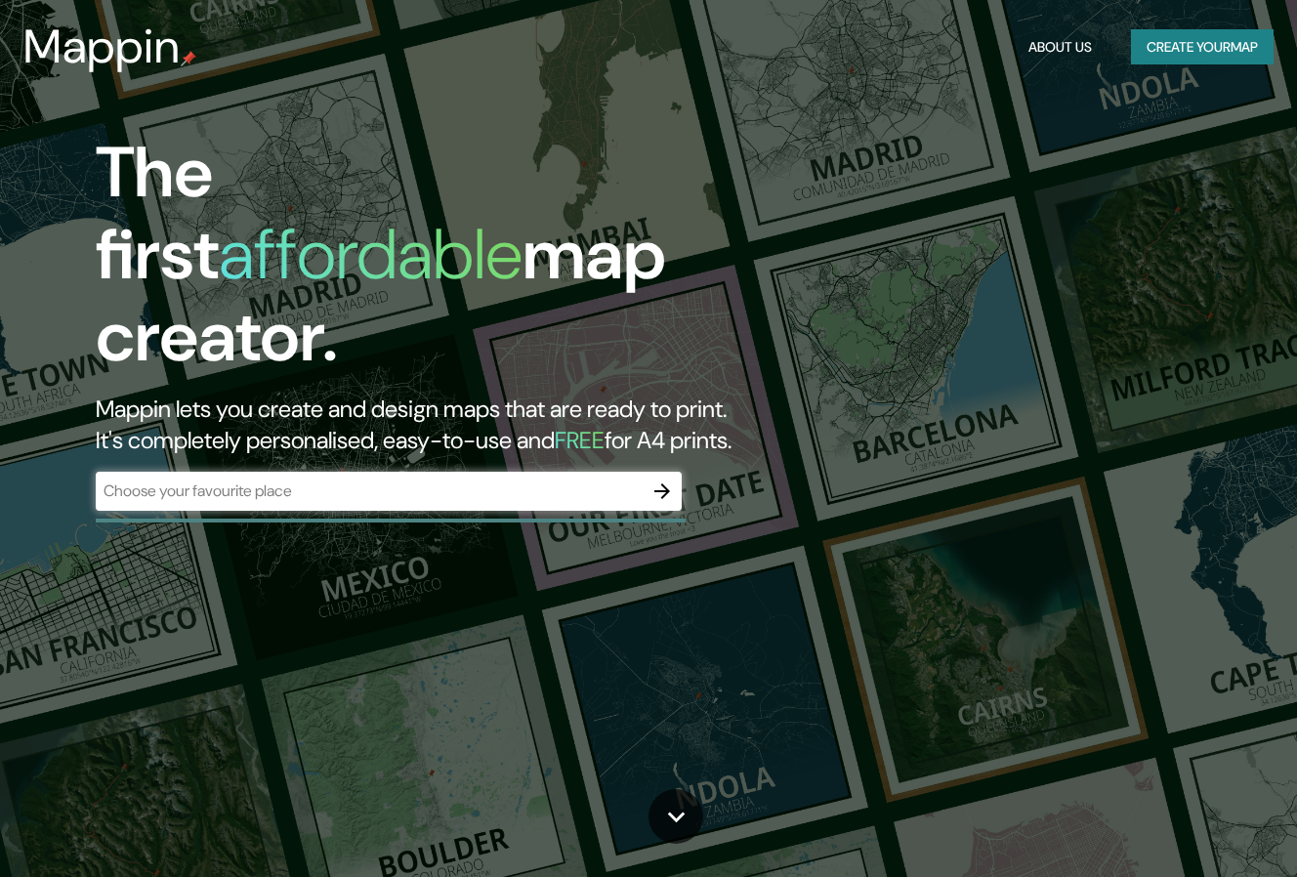 This screenshot has height=877, width=1297. What do you see at coordinates (102, 47) in the screenshot?
I see `h3: Mappin` at bounding box center [102, 47].